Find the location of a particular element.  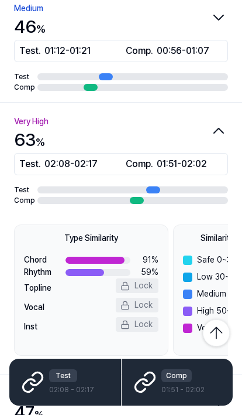

div: Type Similarity is located at coordinates (91, 238).